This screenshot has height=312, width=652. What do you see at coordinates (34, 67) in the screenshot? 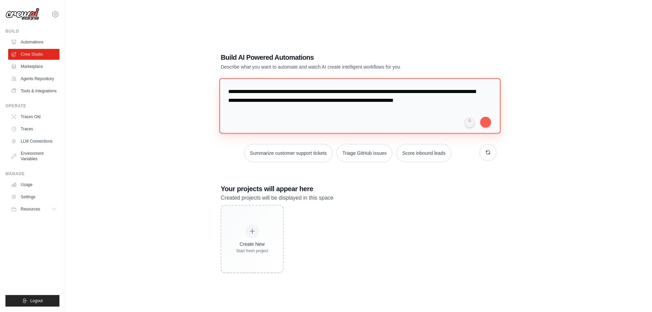
I see `a: Marketplace` at bounding box center [34, 67].